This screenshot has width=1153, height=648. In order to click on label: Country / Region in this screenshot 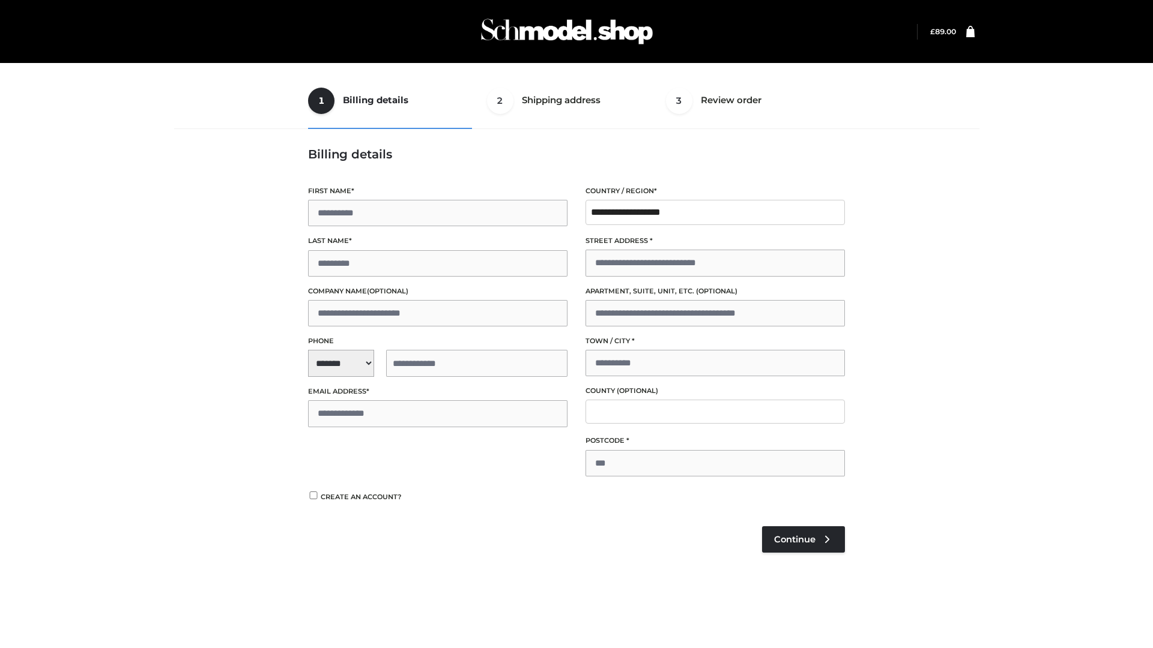, I will do `click(715, 191)`.